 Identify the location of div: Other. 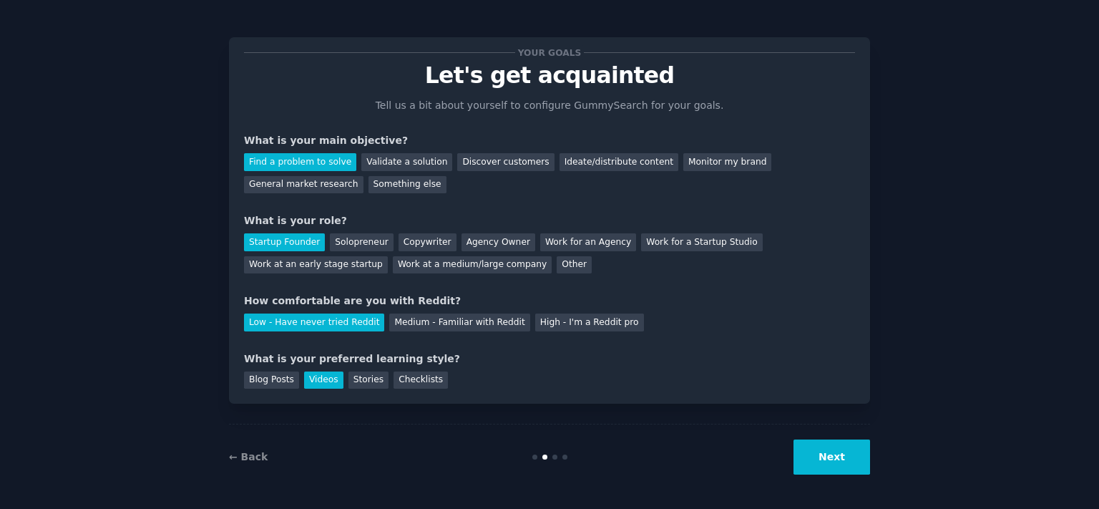
(574, 265).